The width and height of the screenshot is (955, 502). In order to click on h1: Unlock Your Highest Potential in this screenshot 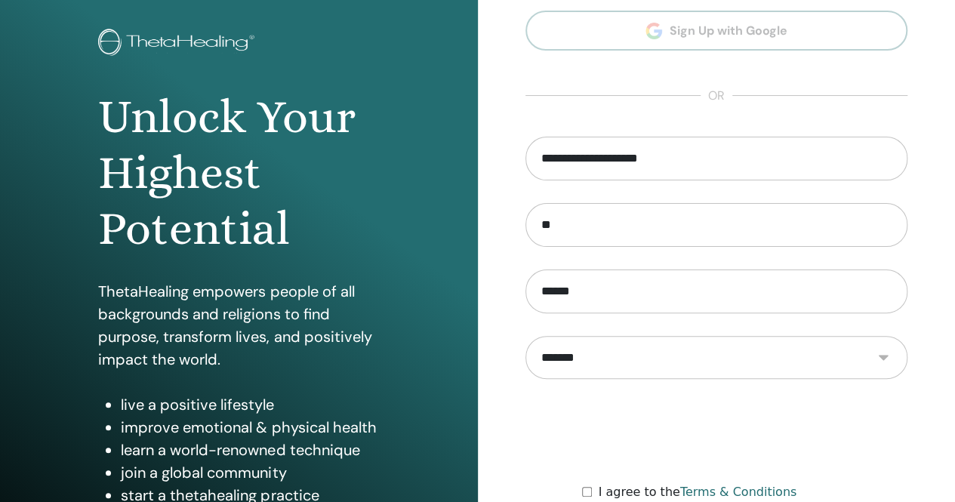, I will do `click(239, 173)`.